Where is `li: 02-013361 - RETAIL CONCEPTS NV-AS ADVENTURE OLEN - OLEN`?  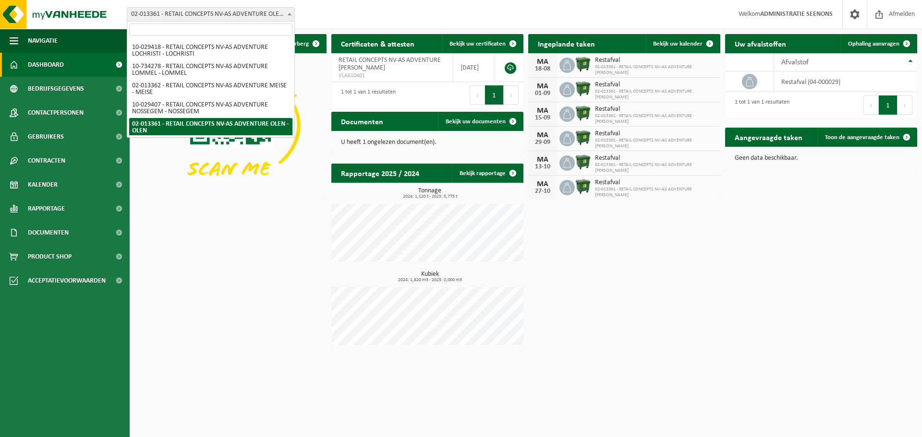 li: 02-013361 - RETAIL CONCEPTS NV-AS ADVENTURE OLEN - OLEN is located at coordinates (211, 128).